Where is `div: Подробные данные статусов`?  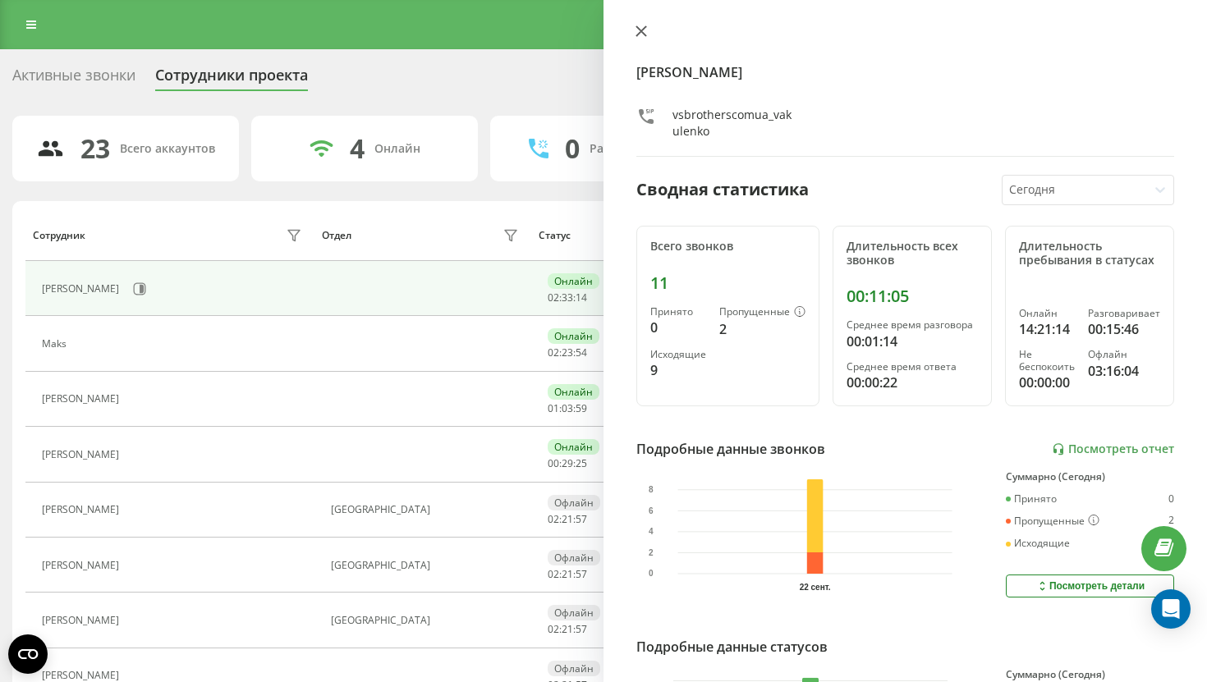
div: Подробные данные статусов is located at coordinates (732, 647).